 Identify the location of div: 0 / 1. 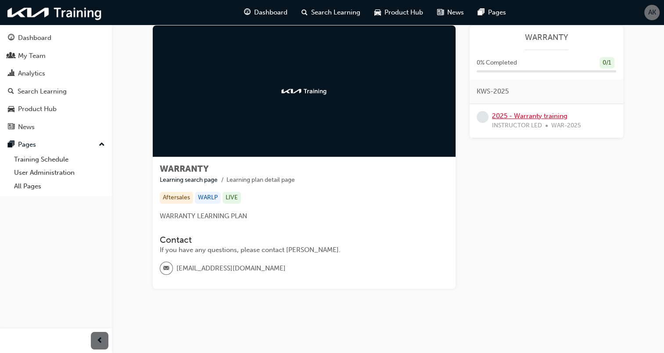
(607, 63).